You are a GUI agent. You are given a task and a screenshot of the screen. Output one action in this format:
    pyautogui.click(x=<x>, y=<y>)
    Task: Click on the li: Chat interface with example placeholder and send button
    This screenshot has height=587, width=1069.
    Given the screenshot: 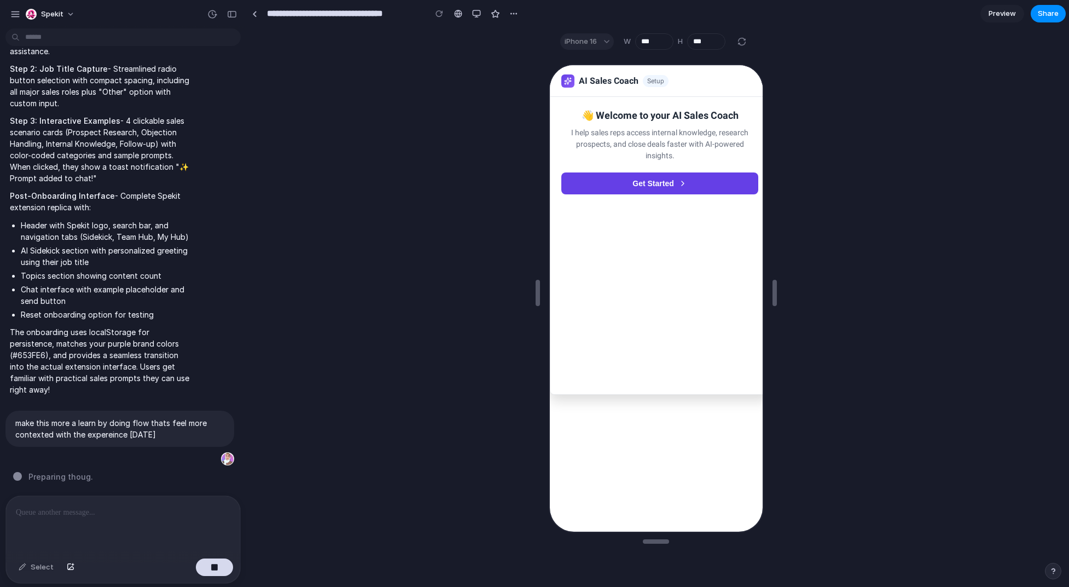 What is the action you would take?
    pyautogui.click(x=107, y=295)
    